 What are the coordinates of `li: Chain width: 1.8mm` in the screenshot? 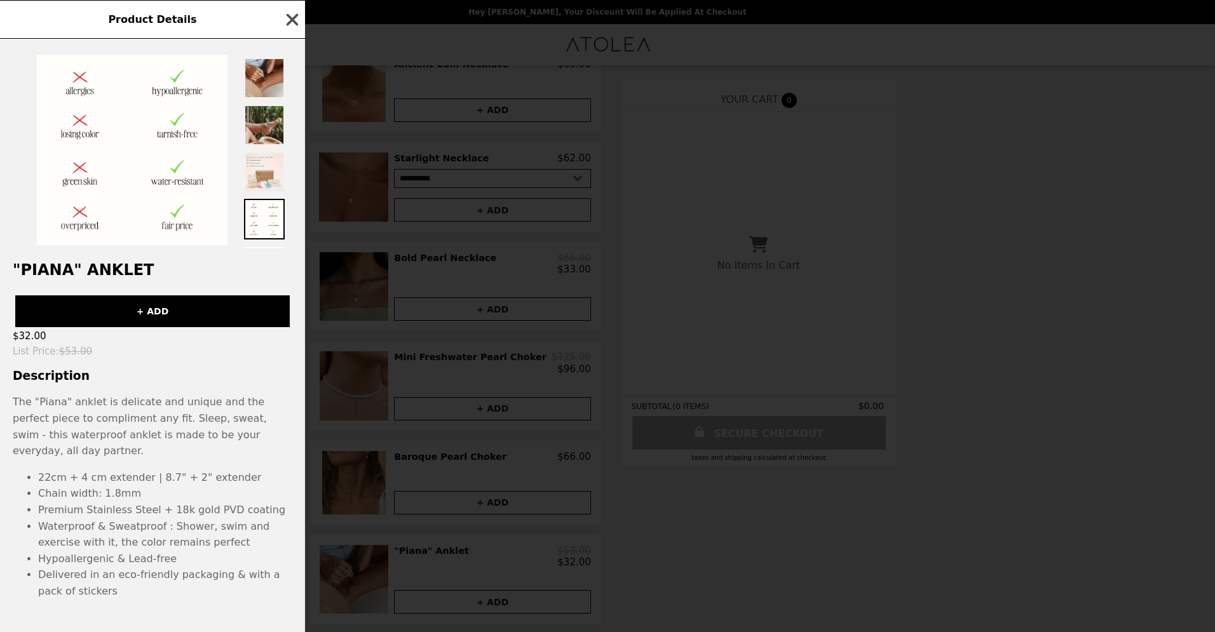 It's located at (165, 494).